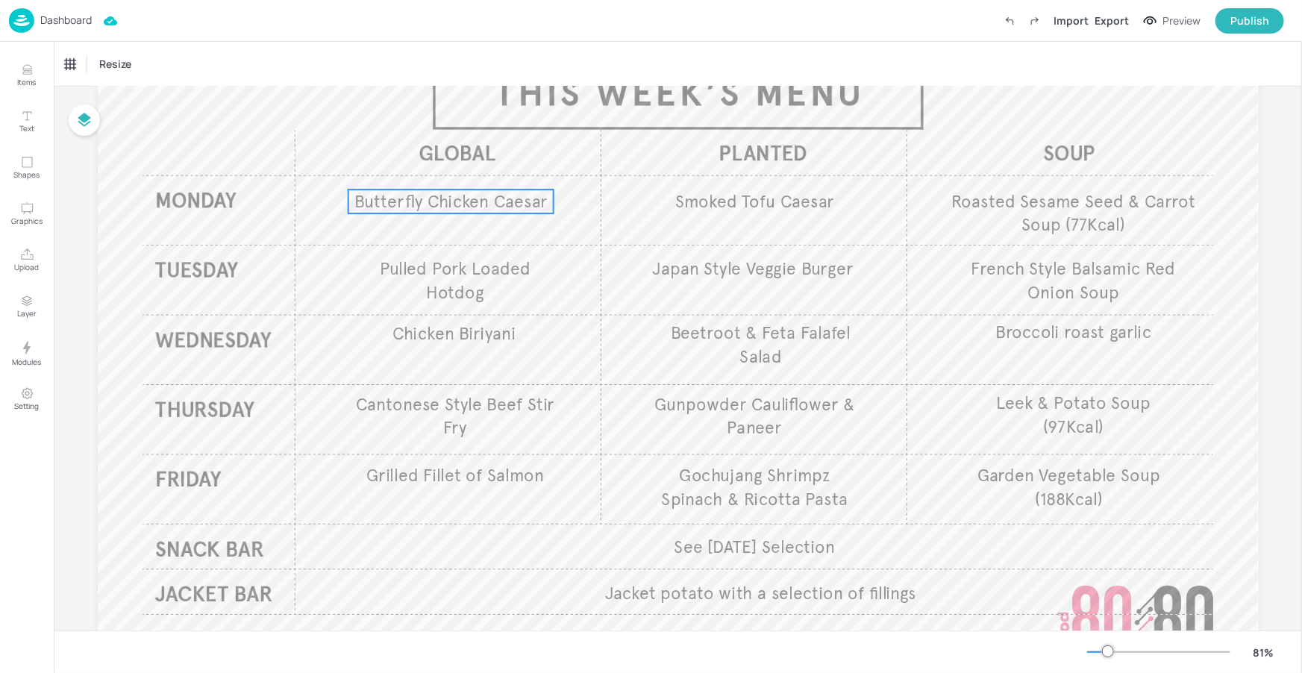 Image resolution: width=1302 pixels, height=673 pixels. Describe the element at coordinates (1181, 21) in the screenshot. I see `div: Preview` at that location.